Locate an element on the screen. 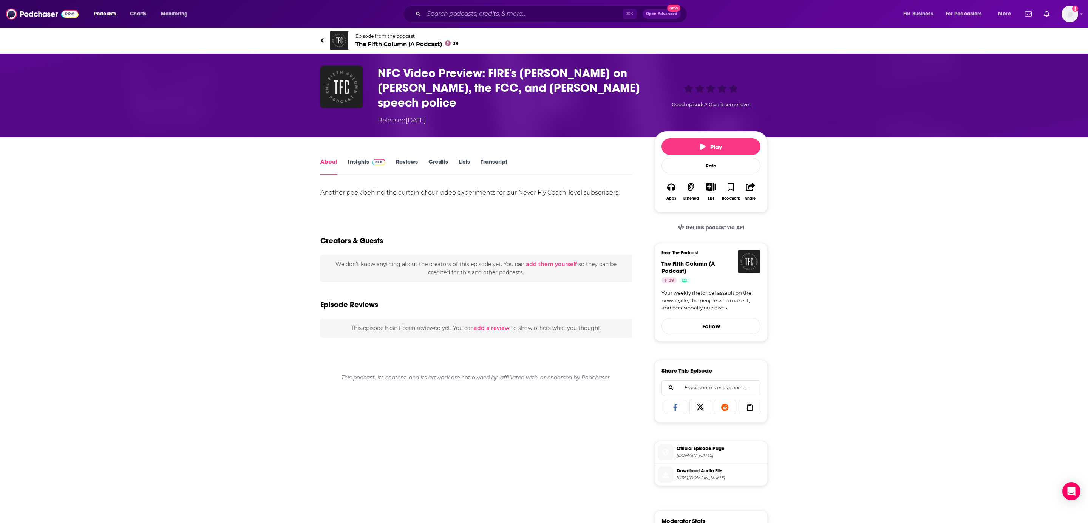  div: List is located at coordinates (711, 198).